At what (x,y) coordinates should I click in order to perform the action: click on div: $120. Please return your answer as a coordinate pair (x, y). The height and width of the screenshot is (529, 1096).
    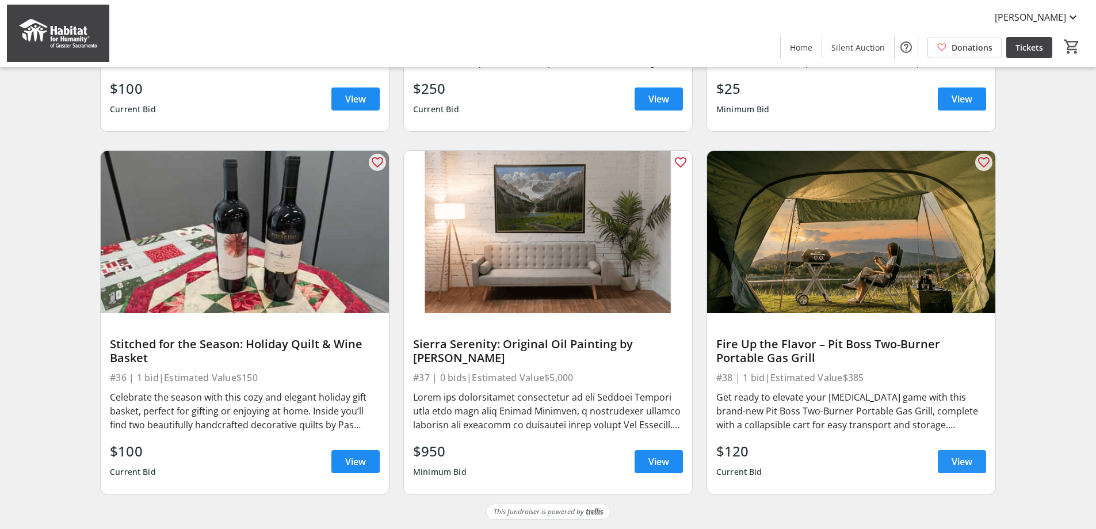
    Looking at the image, I should click on (739, 451).